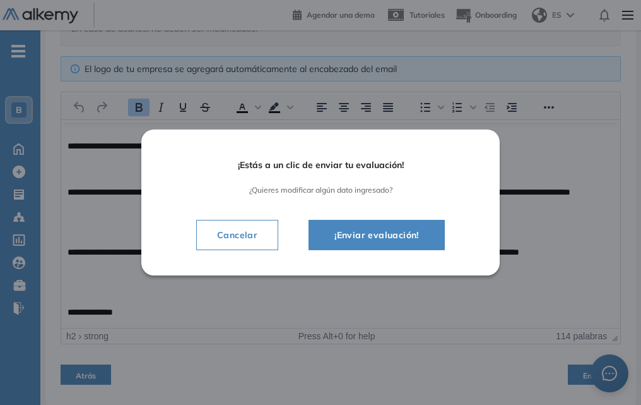 The width and height of the screenshot is (641, 405). I want to click on span: ¿Quieres modificar algún dato ingresado?, so click(321, 190).